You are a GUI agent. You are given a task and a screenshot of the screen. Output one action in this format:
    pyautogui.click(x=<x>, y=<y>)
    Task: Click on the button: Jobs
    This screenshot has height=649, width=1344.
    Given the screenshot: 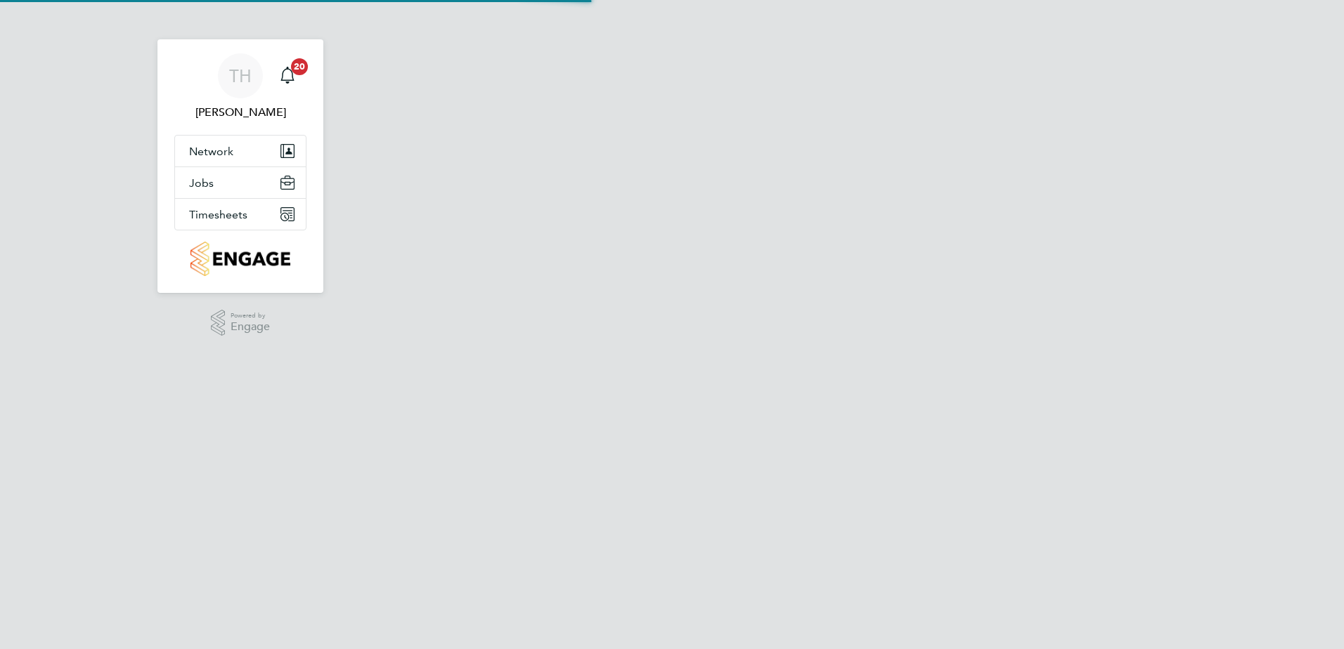 What is the action you would take?
    pyautogui.click(x=240, y=183)
    